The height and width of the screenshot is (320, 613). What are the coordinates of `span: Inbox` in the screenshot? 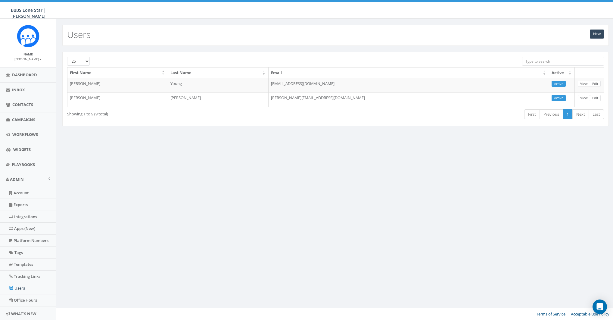 It's located at (18, 90).